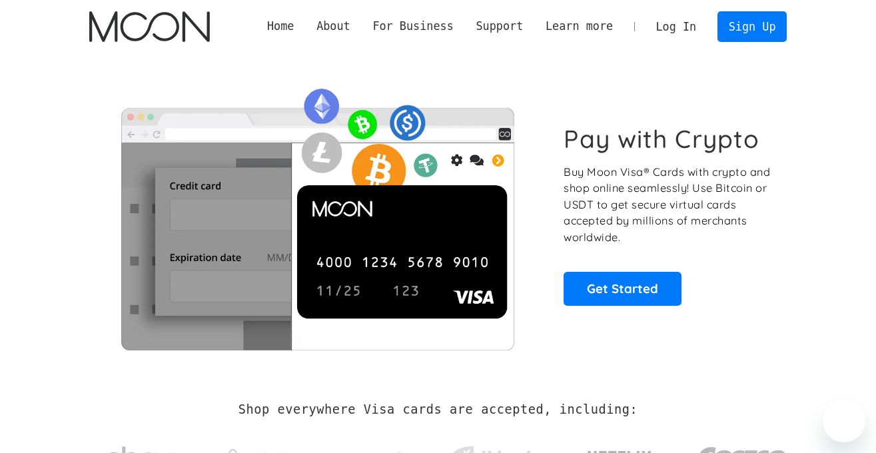 The image size is (876, 453). I want to click on a: home, so click(149, 27).